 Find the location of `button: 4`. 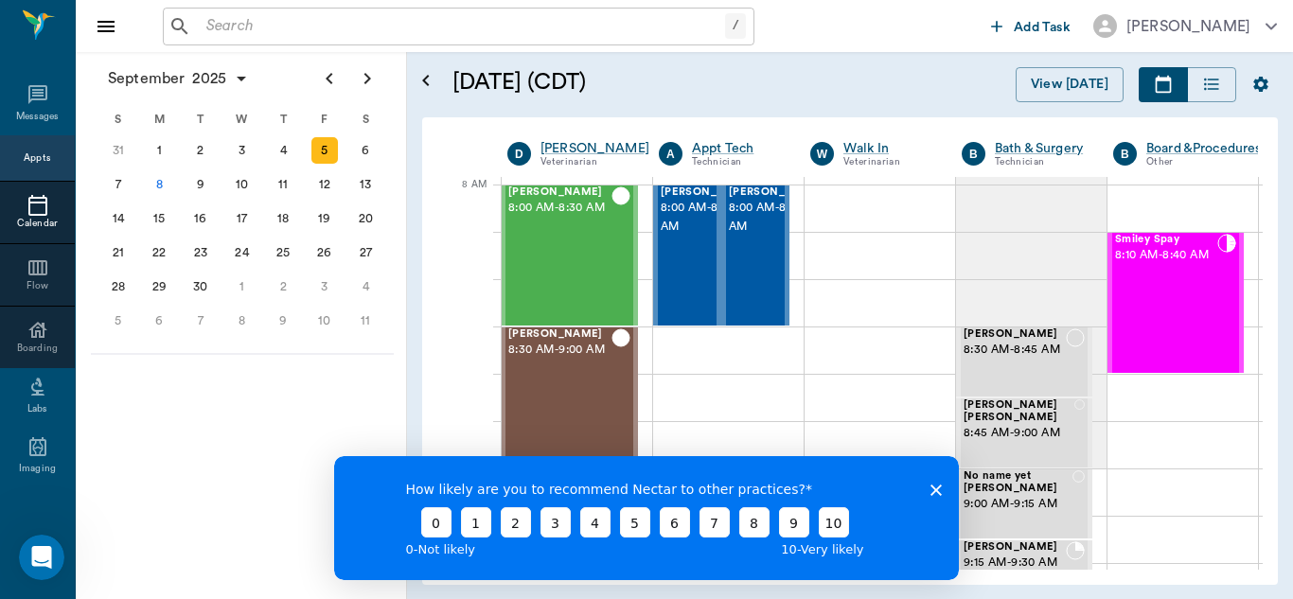

button: 4 is located at coordinates (261, 66).